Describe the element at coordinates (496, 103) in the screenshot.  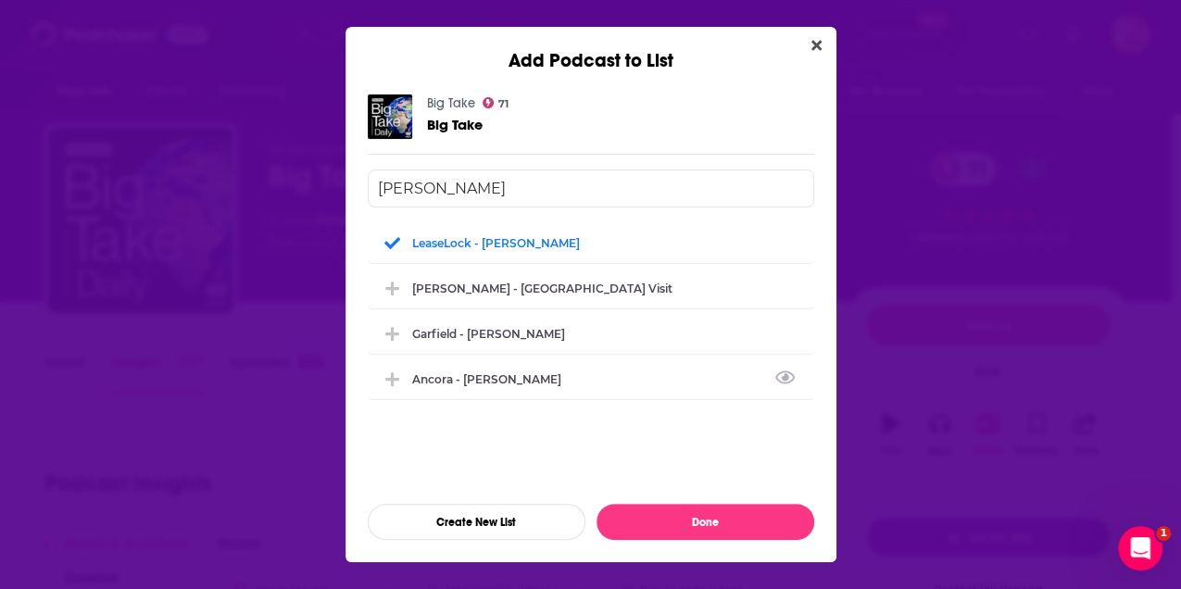
I see `a: 71` at that location.